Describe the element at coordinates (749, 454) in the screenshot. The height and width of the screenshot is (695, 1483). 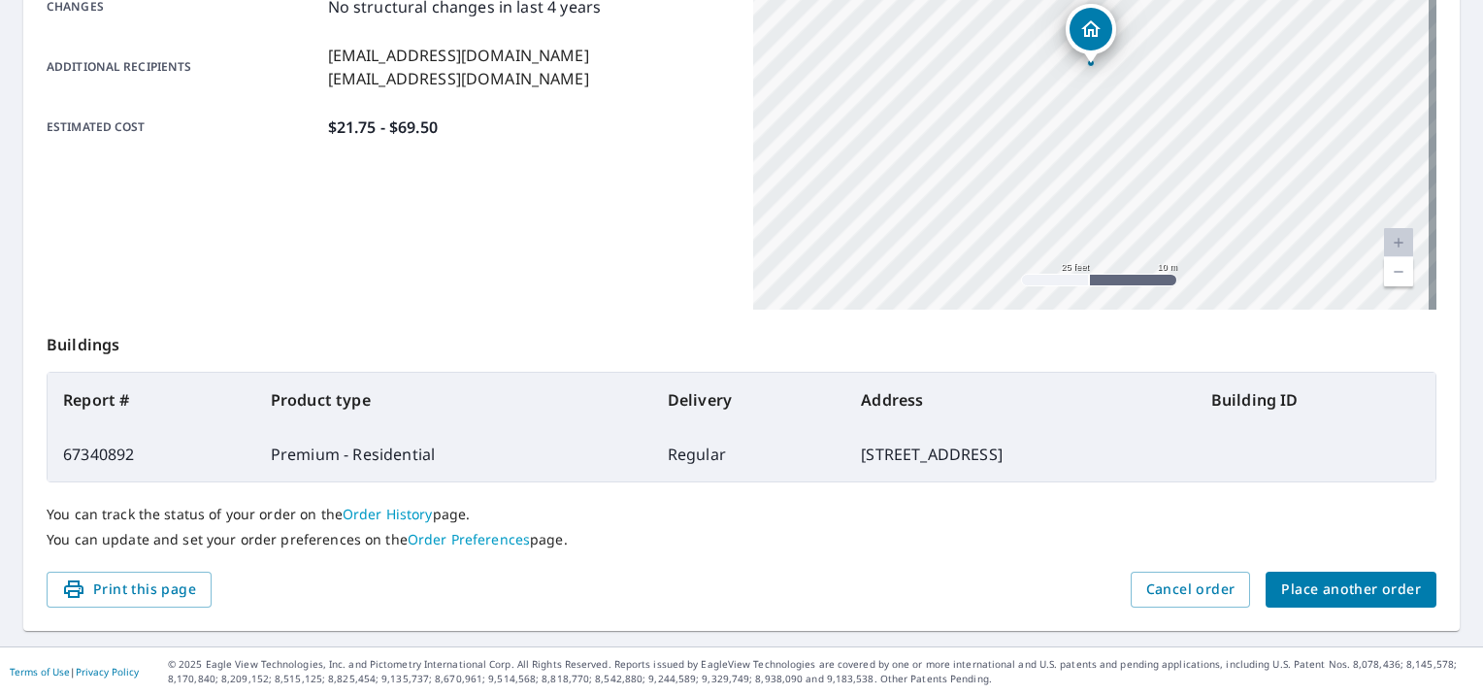
I see `td: Regular` at that location.